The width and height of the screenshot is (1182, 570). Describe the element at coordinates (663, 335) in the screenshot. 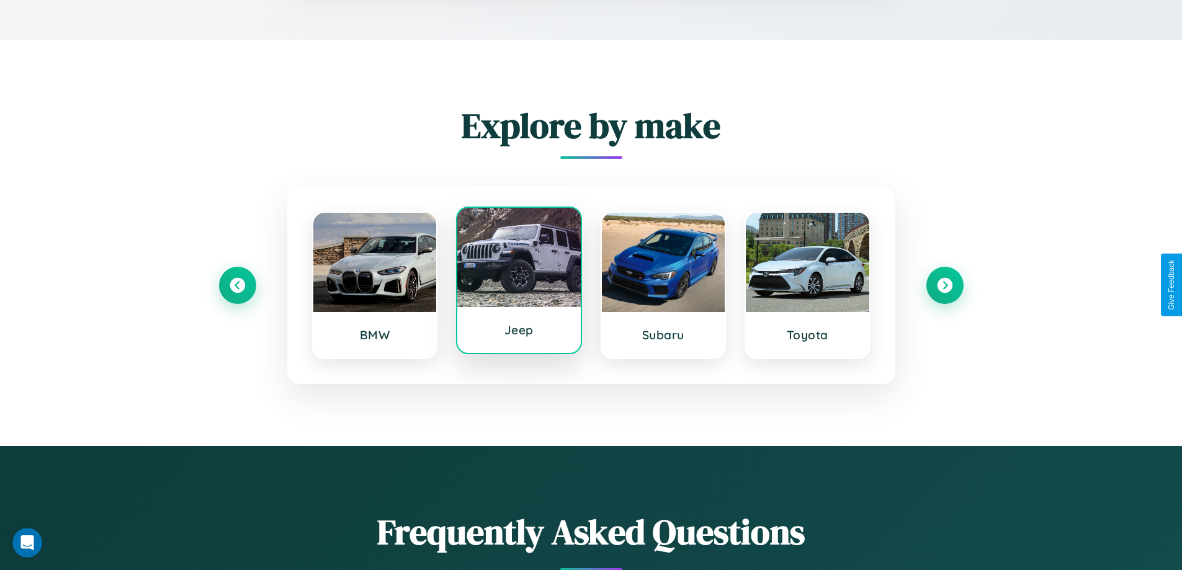

I see `h3: Subaru` at that location.